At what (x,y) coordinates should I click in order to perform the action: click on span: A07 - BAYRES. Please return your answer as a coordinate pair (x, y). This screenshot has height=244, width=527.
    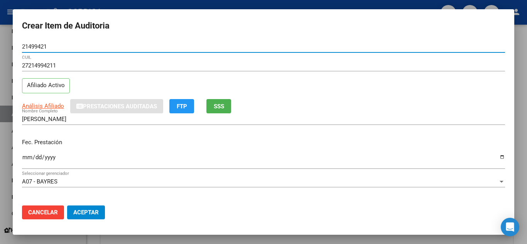
    Looking at the image, I should click on (40, 182).